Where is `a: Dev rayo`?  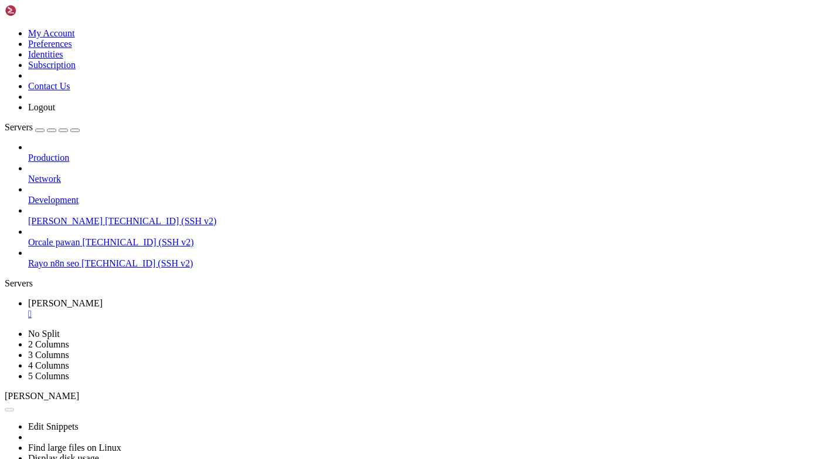
a: Dev rayo is located at coordinates (422, 308).